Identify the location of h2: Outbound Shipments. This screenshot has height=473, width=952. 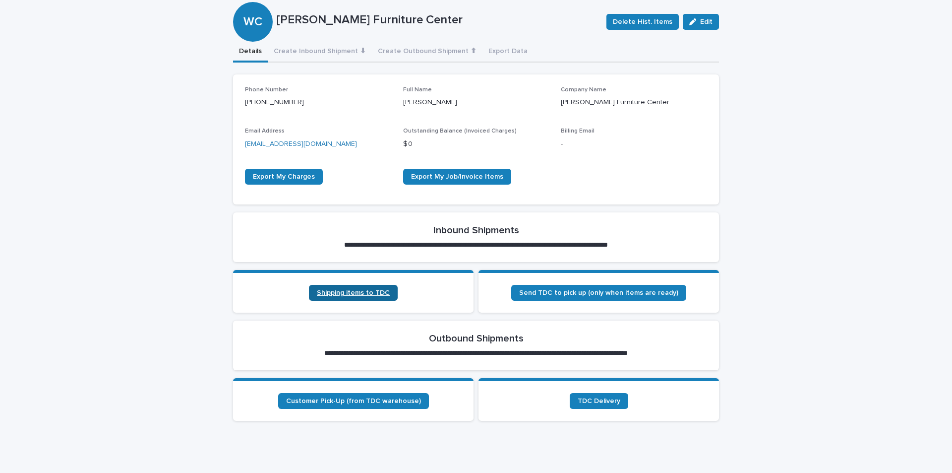
(476, 338).